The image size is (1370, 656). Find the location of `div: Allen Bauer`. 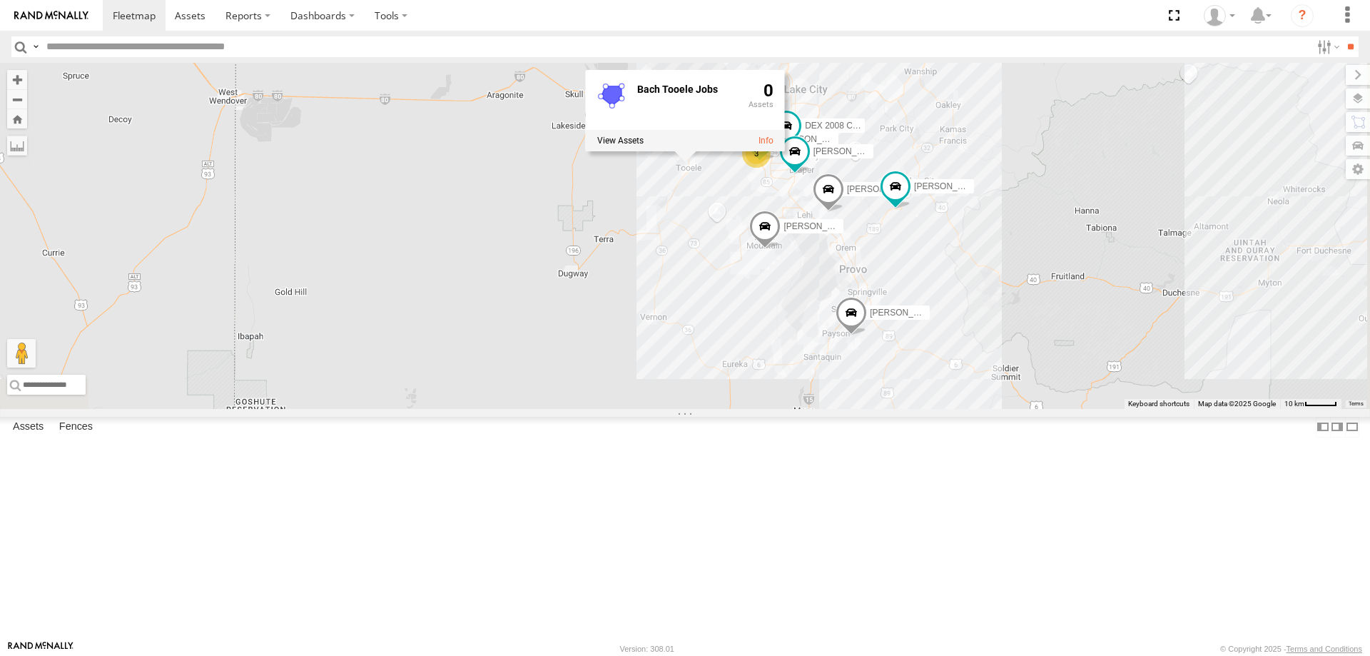

div: Allen Bauer is located at coordinates (1219, 16).